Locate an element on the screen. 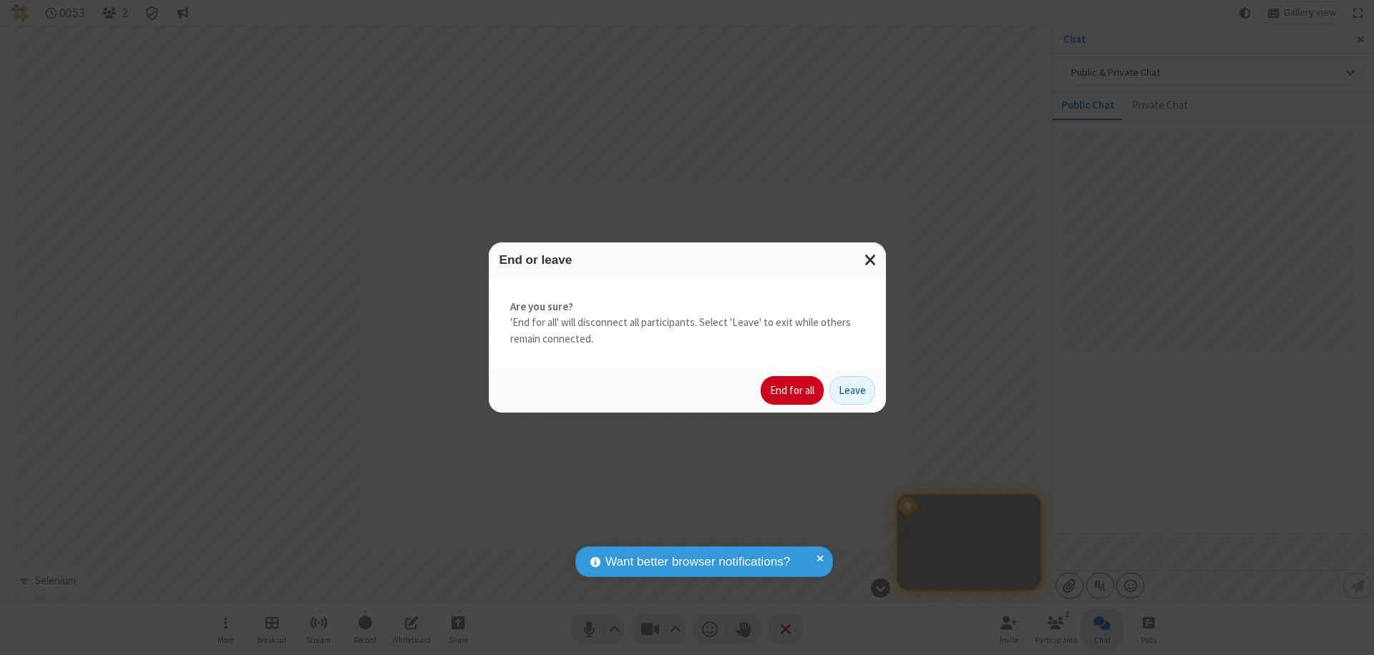  button: Close modal is located at coordinates (871, 260).